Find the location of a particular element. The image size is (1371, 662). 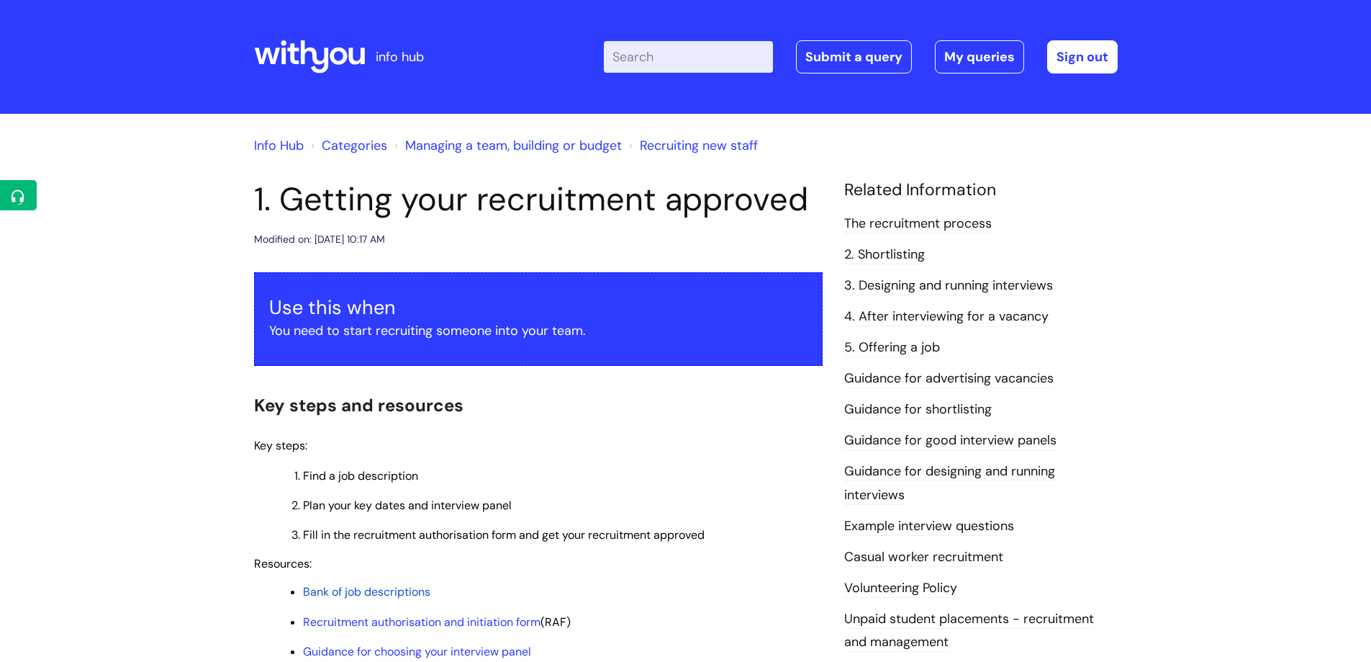

span: Key steps: is located at coordinates (281, 445).